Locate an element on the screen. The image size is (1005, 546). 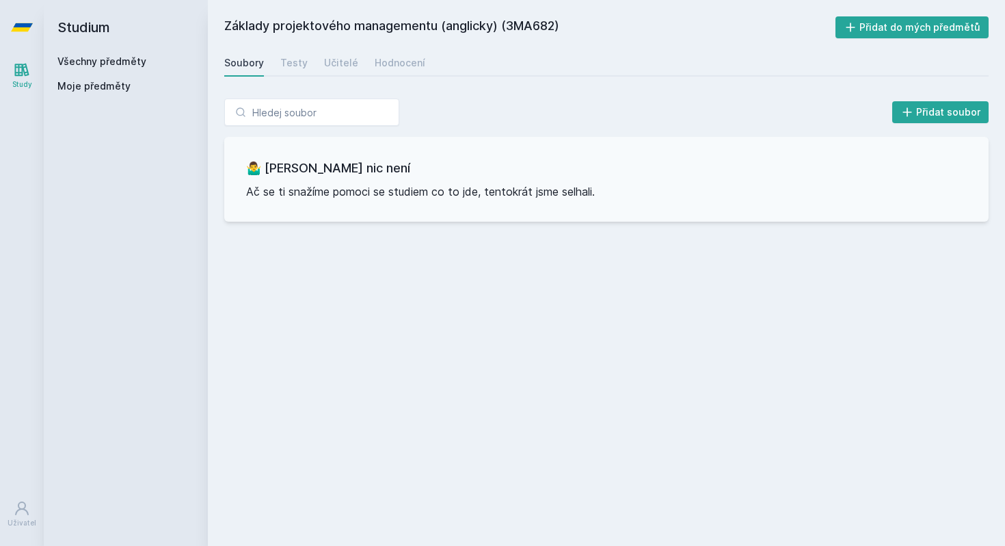
p: Ač se ti snažíme pomoci se studiem co to jde, tentokrát jsme selhali. is located at coordinates (606, 191).